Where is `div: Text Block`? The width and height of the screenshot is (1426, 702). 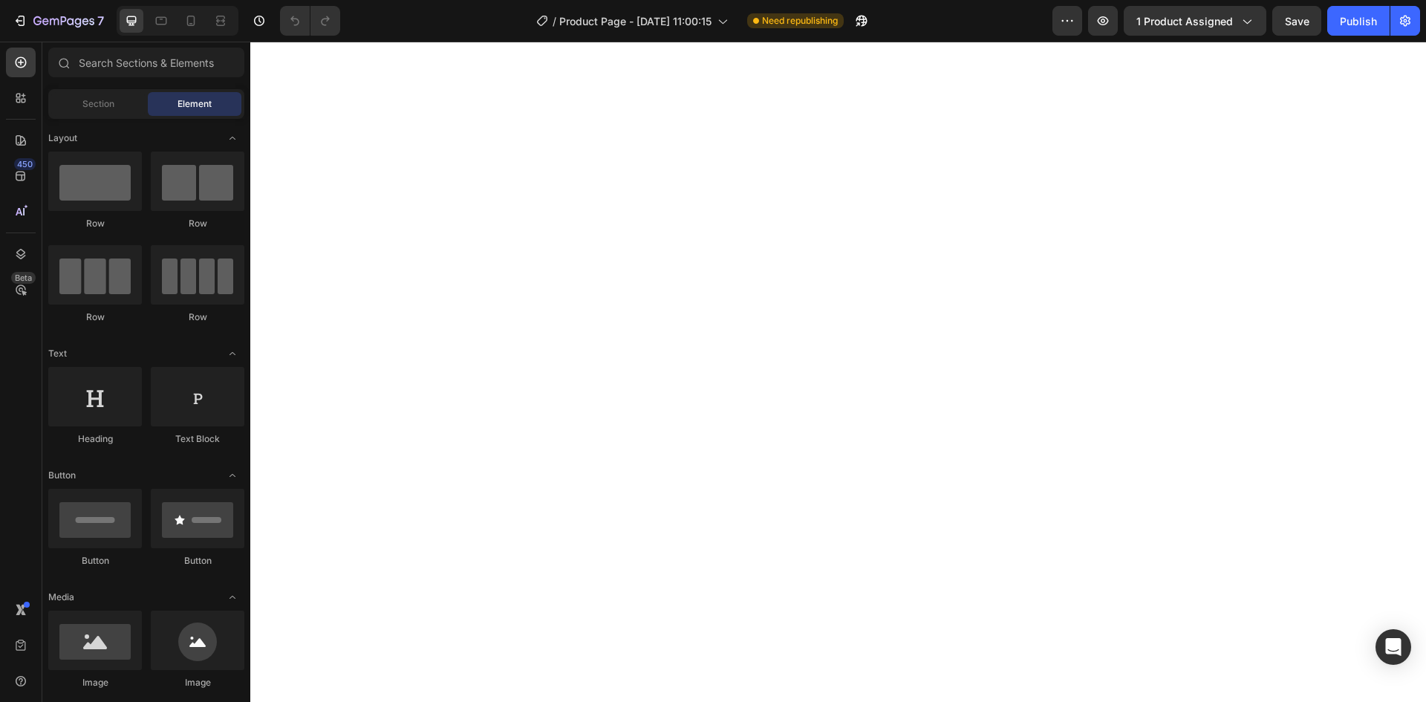 div: Text Block is located at coordinates (198, 439).